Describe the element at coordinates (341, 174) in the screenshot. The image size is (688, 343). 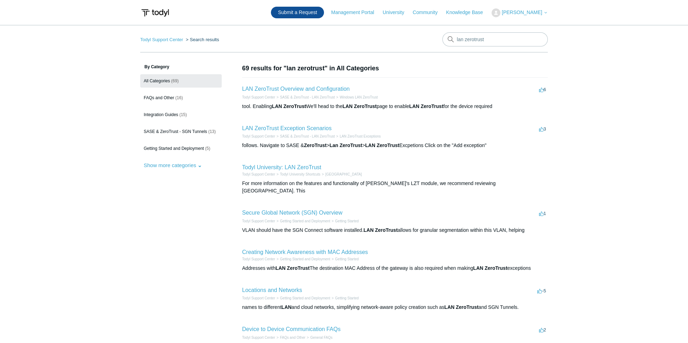
I see `li: Todyl University` at that location.